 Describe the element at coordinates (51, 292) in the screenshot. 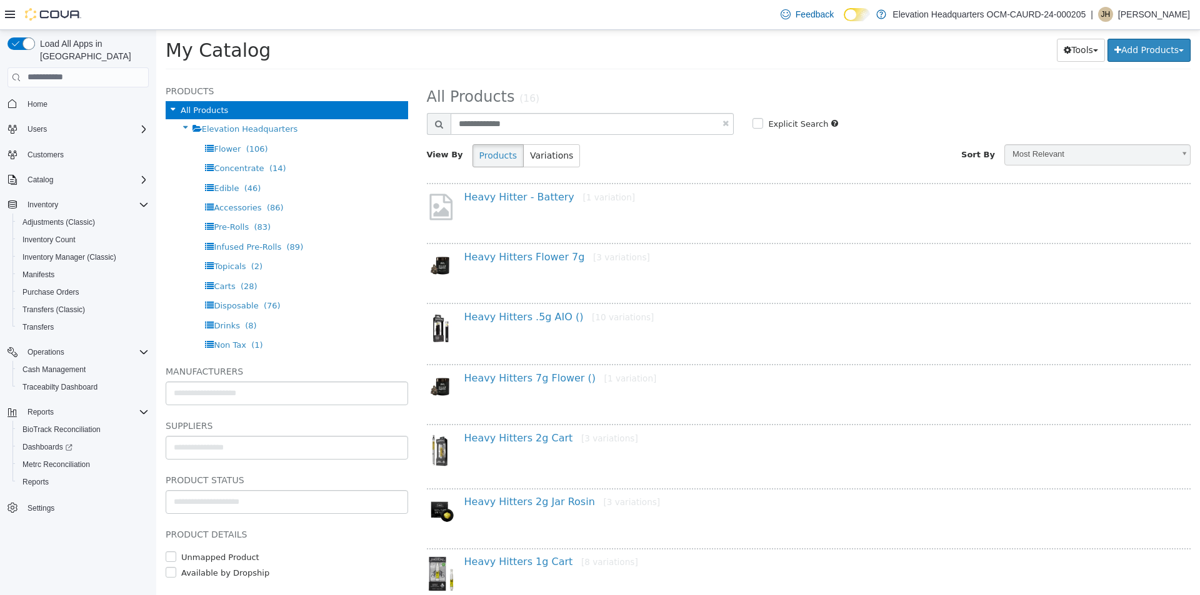

I see `a: Purchase Orders` at that location.